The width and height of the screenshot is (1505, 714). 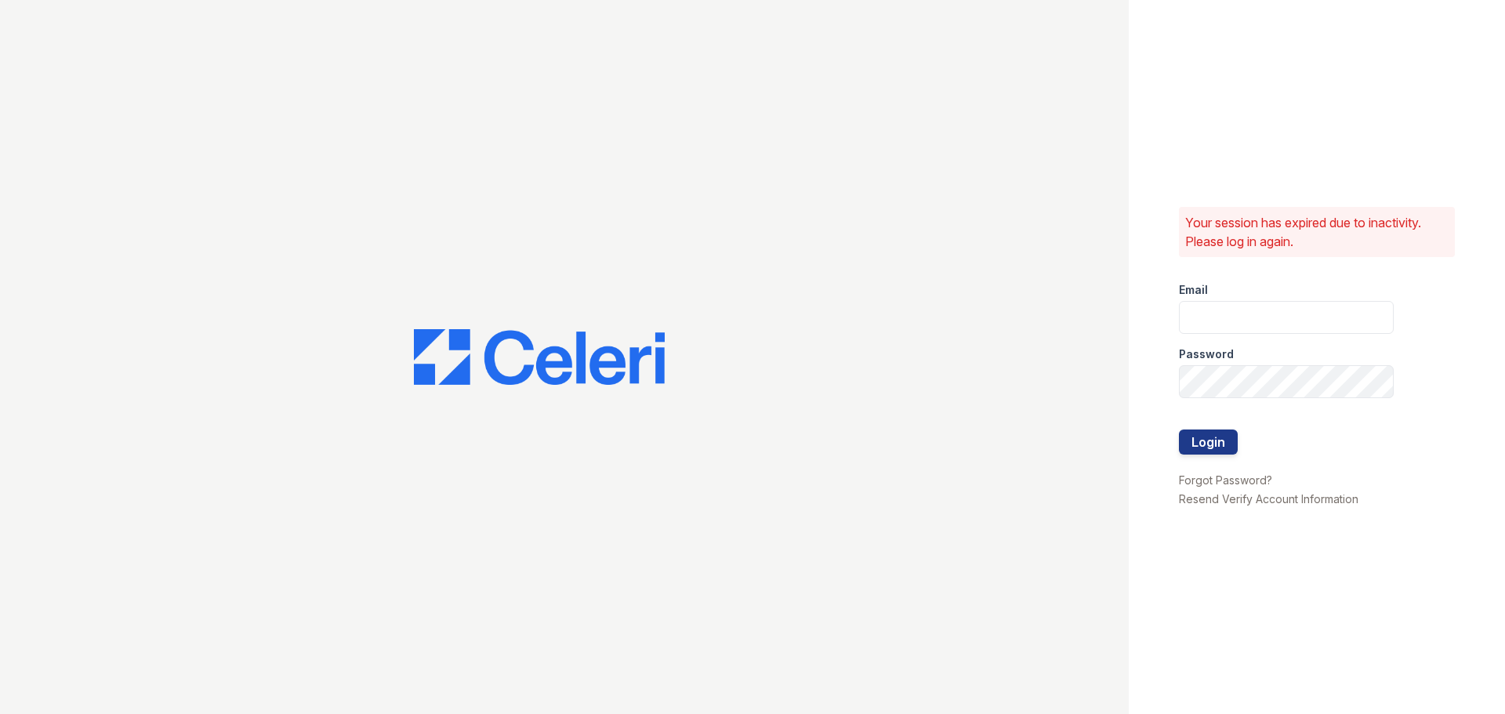 What do you see at coordinates (1208, 442) in the screenshot?
I see `button: Login` at bounding box center [1208, 442].